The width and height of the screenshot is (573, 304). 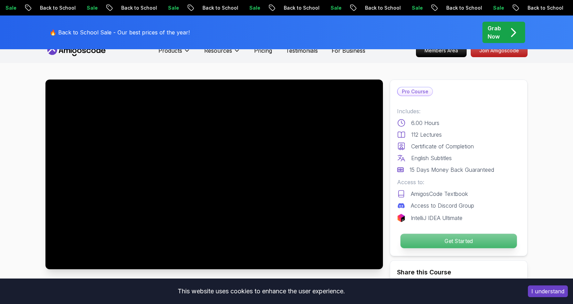 What do you see at coordinates (499, 51) in the screenshot?
I see `a: Join Amigoscode` at bounding box center [499, 51].